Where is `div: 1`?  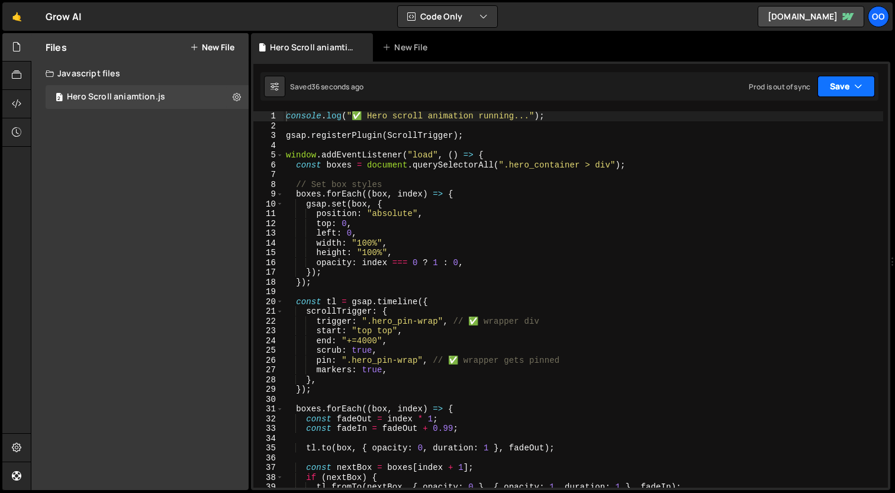
div: 1 is located at coordinates (268, 116).